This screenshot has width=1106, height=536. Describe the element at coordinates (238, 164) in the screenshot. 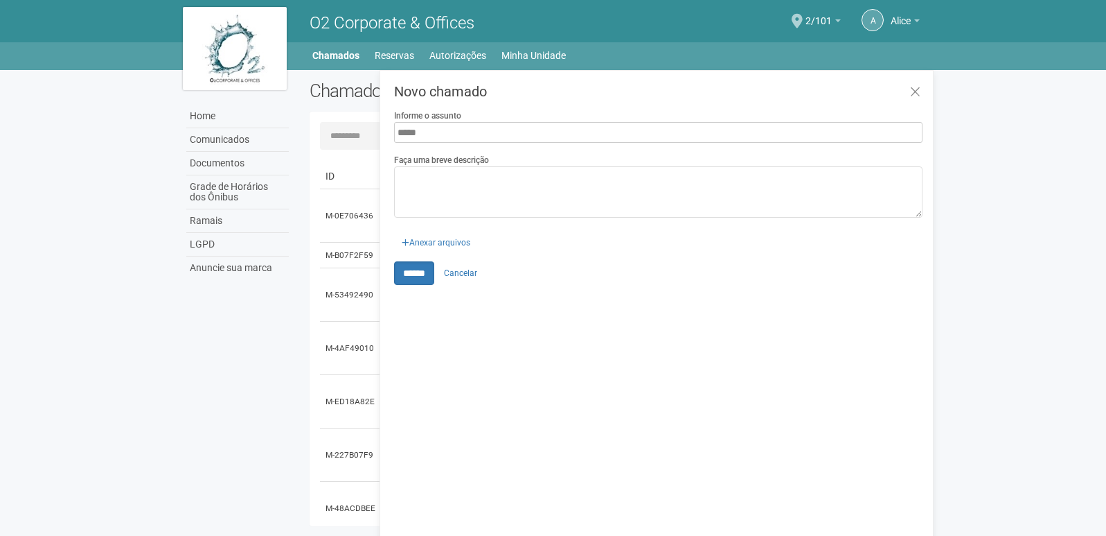

I see `a: Documentos` at that location.